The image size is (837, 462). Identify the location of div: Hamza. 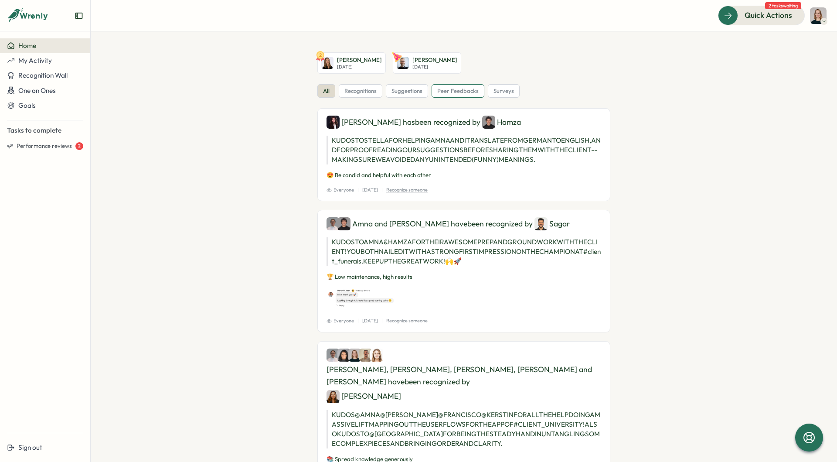
(501, 122).